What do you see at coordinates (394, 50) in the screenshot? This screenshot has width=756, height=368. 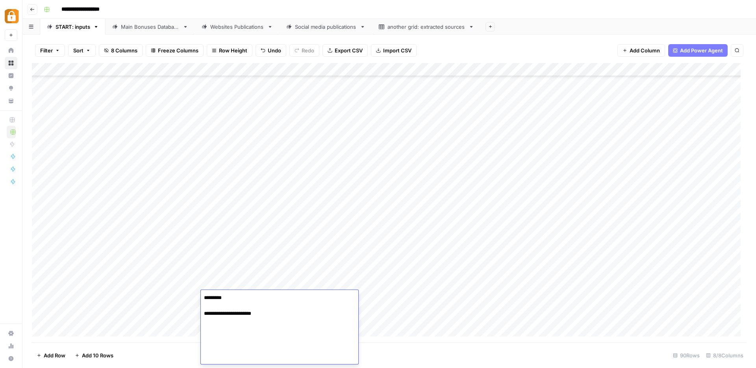 I see `button: Import CSV` at bounding box center [394, 50].